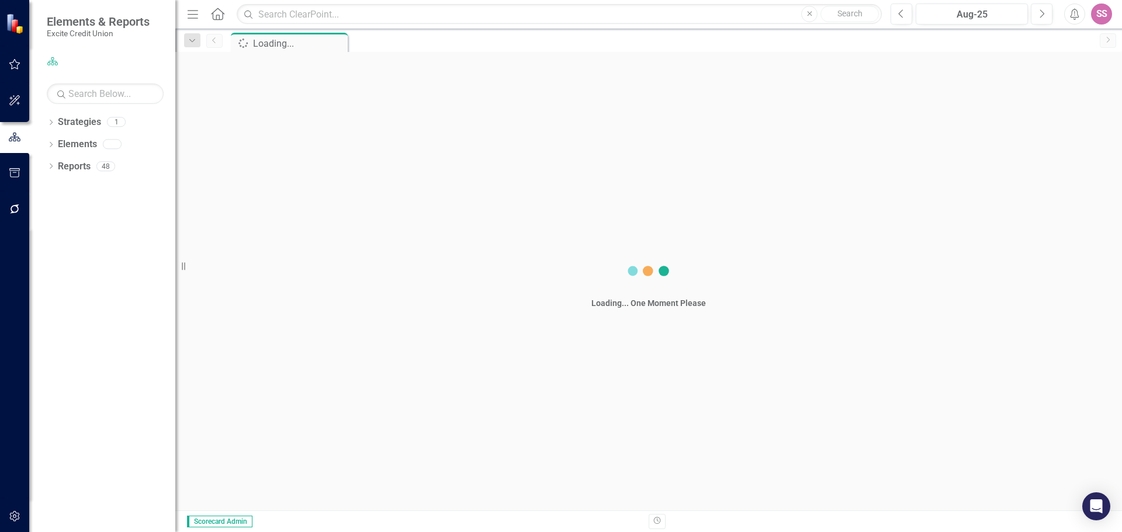 This screenshot has width=1122, height=532. I want to click on button: SS, so click(1102, 14).